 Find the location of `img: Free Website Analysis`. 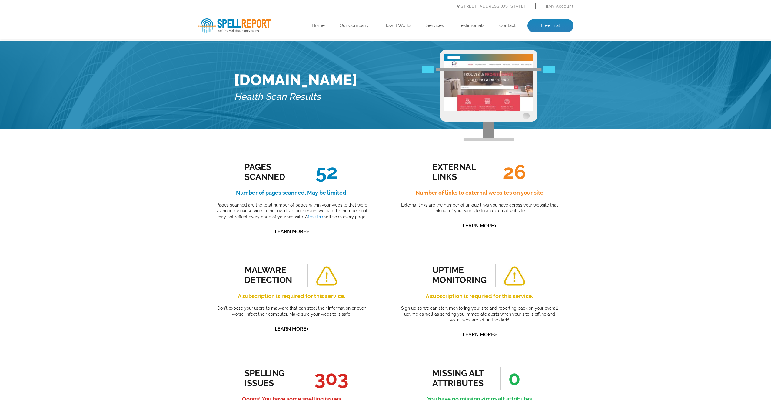

img: Free Website Analysis is located at coordinates (489, 86).